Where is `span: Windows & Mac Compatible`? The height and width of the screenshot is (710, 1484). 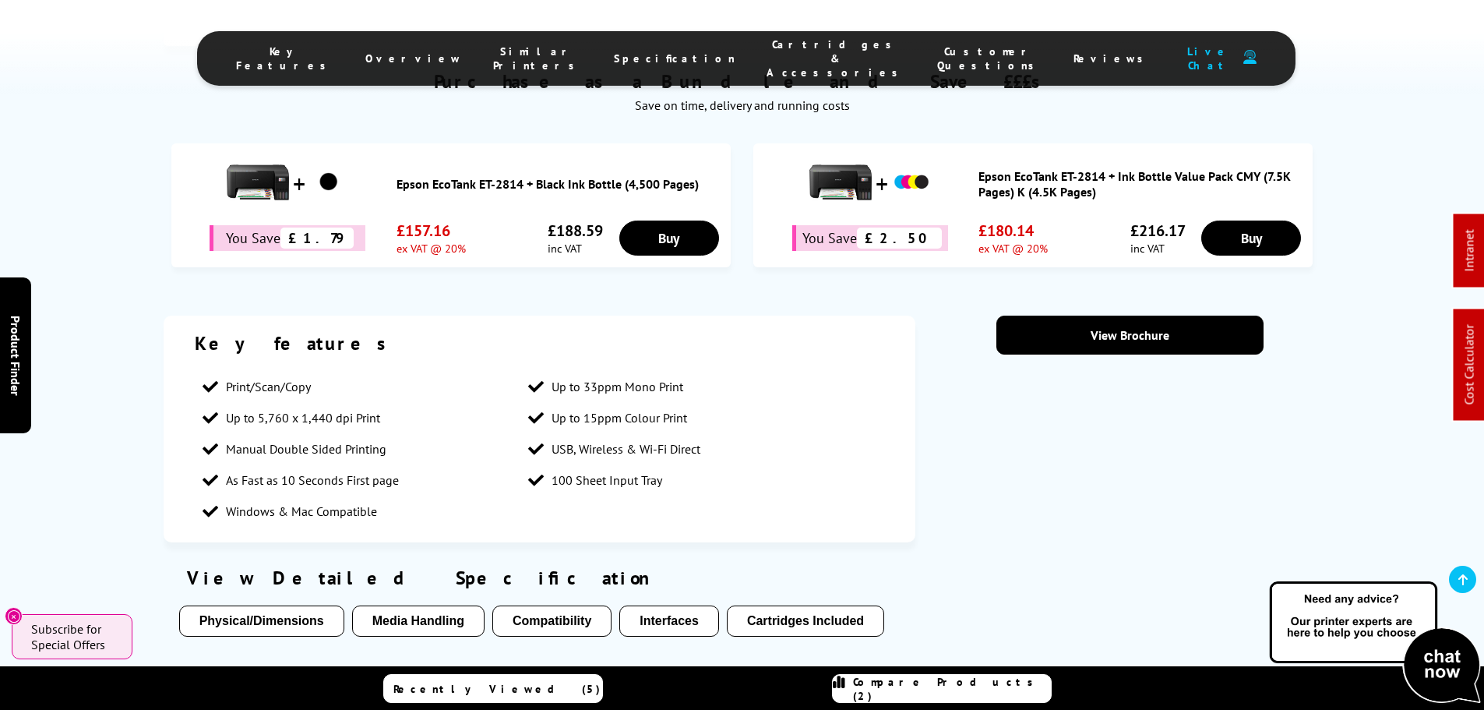 span: Windows & Mac Compatible is located at coordinates (301, 511).